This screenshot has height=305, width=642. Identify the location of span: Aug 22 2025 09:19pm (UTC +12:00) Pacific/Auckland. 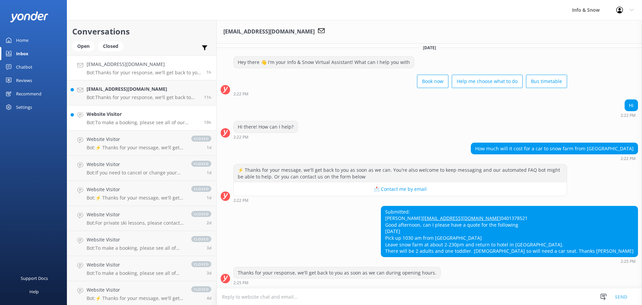
(209, 172).